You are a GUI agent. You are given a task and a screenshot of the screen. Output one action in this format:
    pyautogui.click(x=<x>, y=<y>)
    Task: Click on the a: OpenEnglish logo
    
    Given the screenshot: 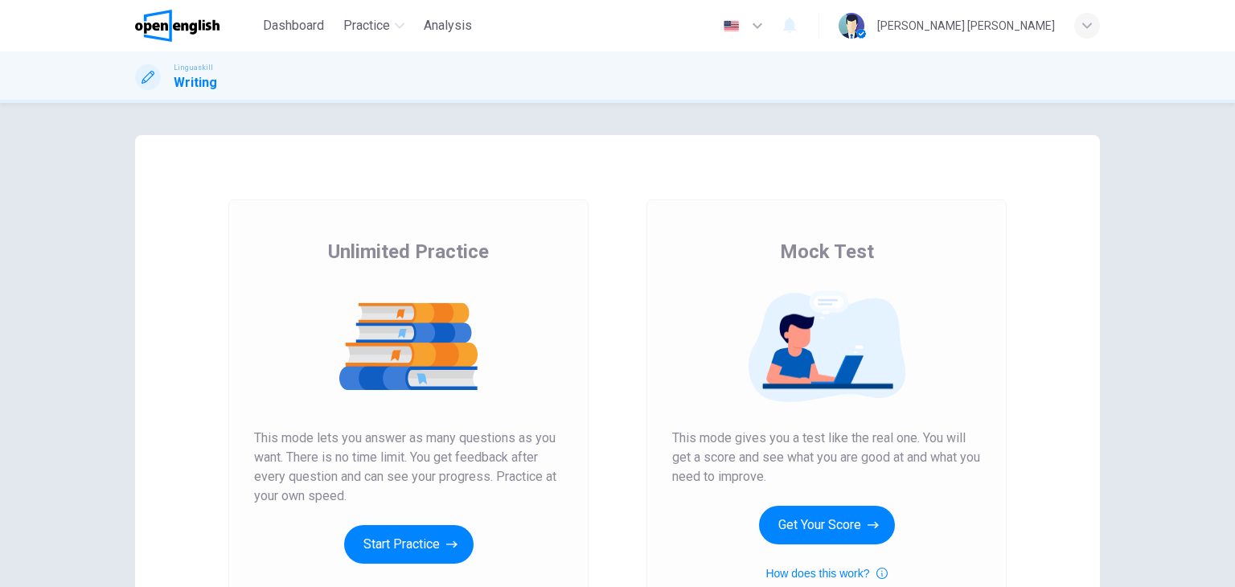 What is the action you would take?
    pyautogui.click(x=195, y=26)
    